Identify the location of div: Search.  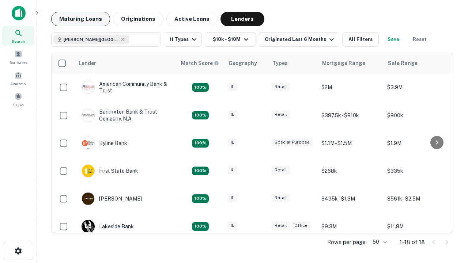
(18, 36).